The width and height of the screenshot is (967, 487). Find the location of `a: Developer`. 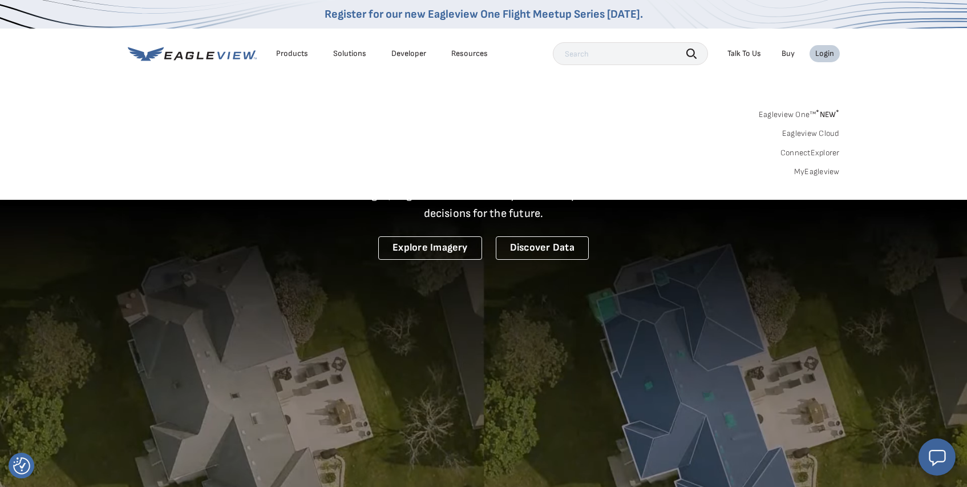

a: Developer is located at coordinates (409, 54).